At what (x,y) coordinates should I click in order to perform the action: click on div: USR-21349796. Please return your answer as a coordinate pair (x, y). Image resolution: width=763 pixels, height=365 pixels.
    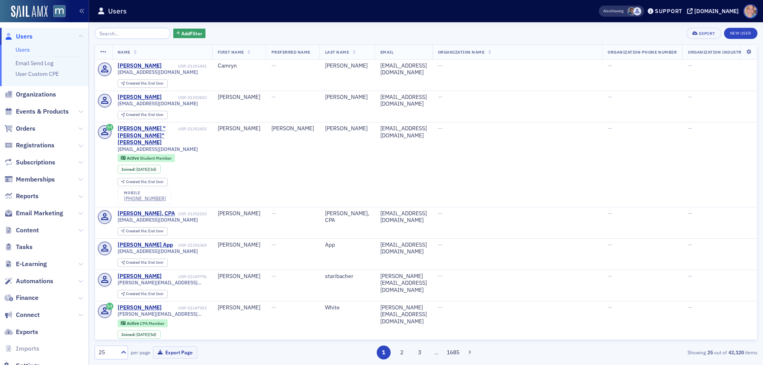
    Looking at the image, I should click on (185, 276).